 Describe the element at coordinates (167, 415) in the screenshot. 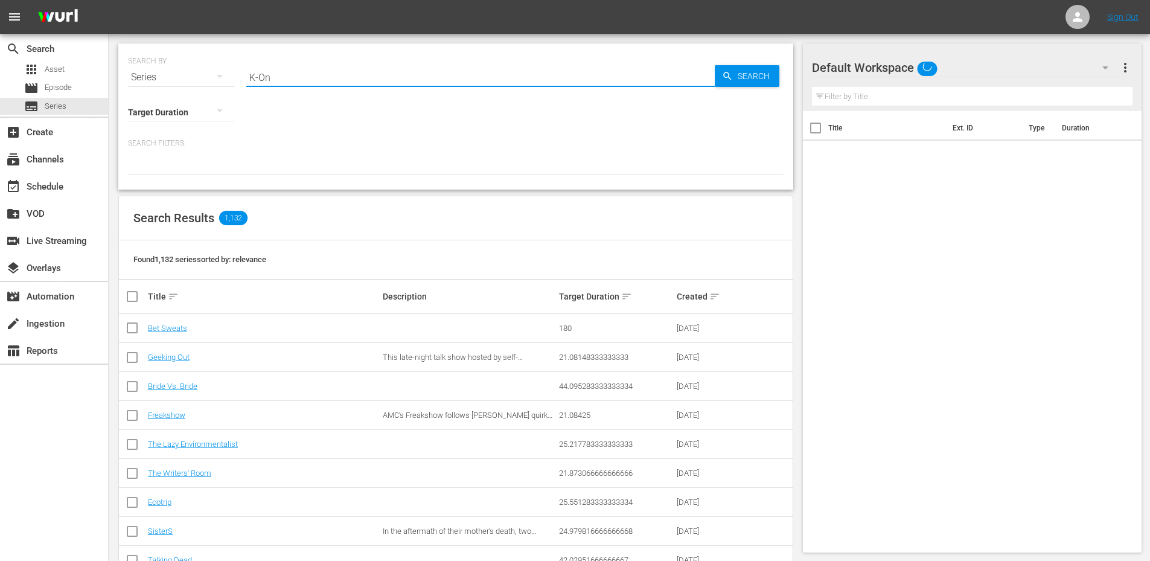

I see `a: Freakshow` at that location.